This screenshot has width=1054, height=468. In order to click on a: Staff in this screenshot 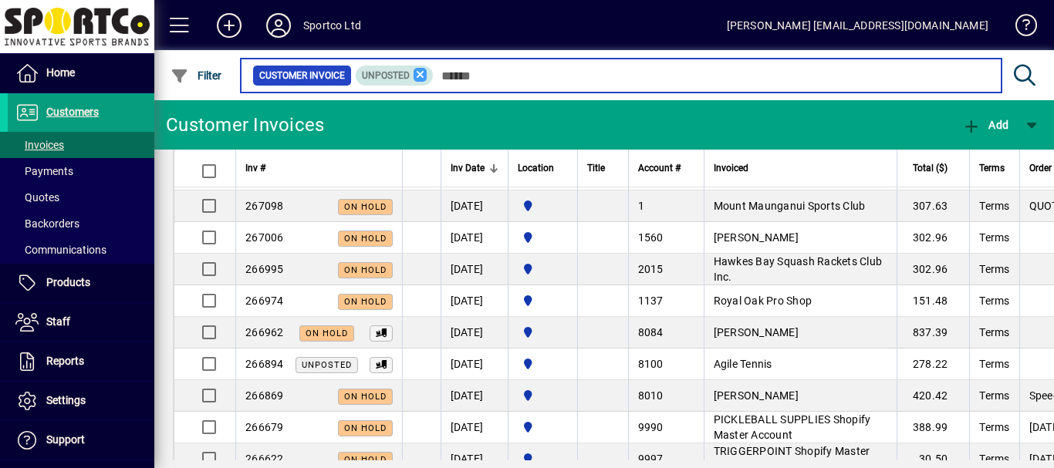, I will do `click(81, 322)`.